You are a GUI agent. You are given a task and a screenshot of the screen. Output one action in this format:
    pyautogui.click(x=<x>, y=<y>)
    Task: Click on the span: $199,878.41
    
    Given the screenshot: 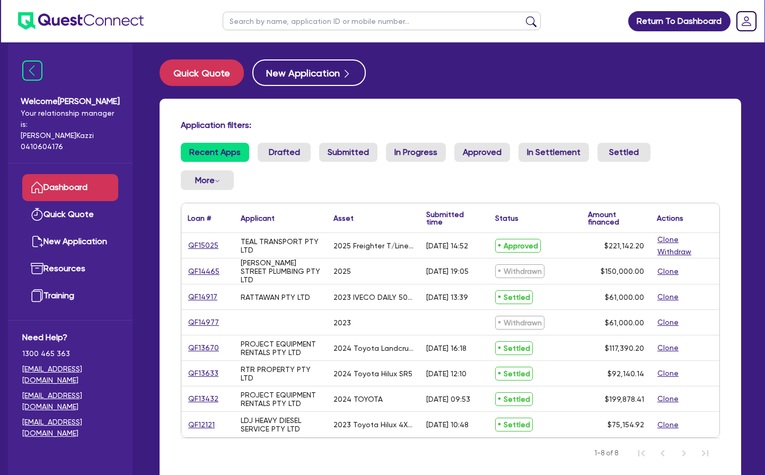 What is the action you would take?
    pyautogui.click(x=625, y=399)
    